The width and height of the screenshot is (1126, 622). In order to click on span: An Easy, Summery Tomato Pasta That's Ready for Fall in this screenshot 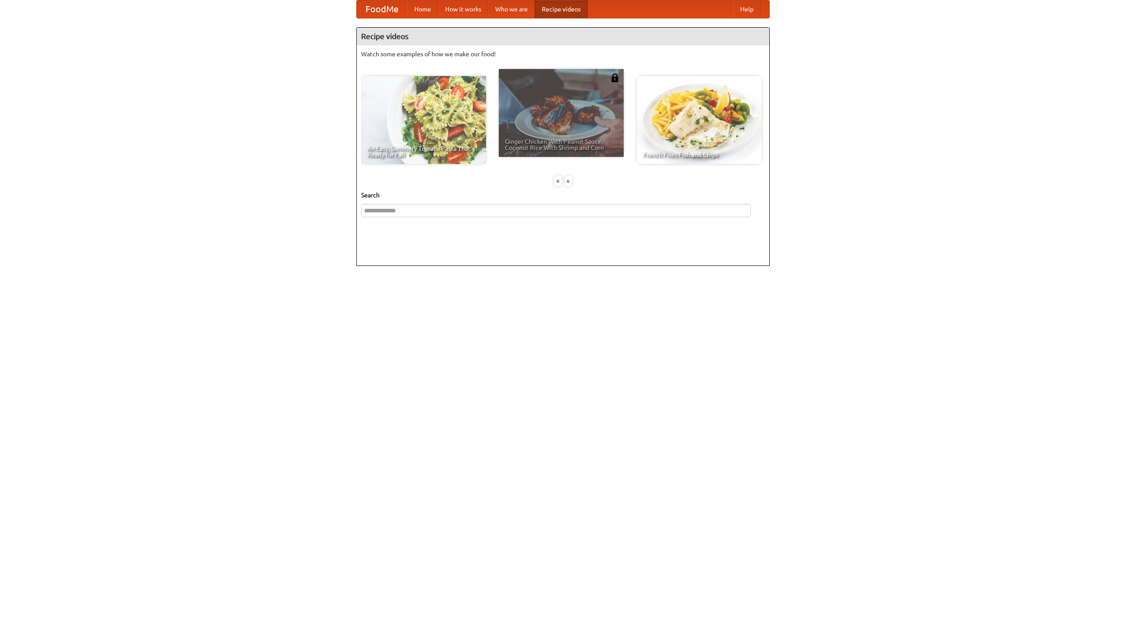, I will do `click(424, 152)`.